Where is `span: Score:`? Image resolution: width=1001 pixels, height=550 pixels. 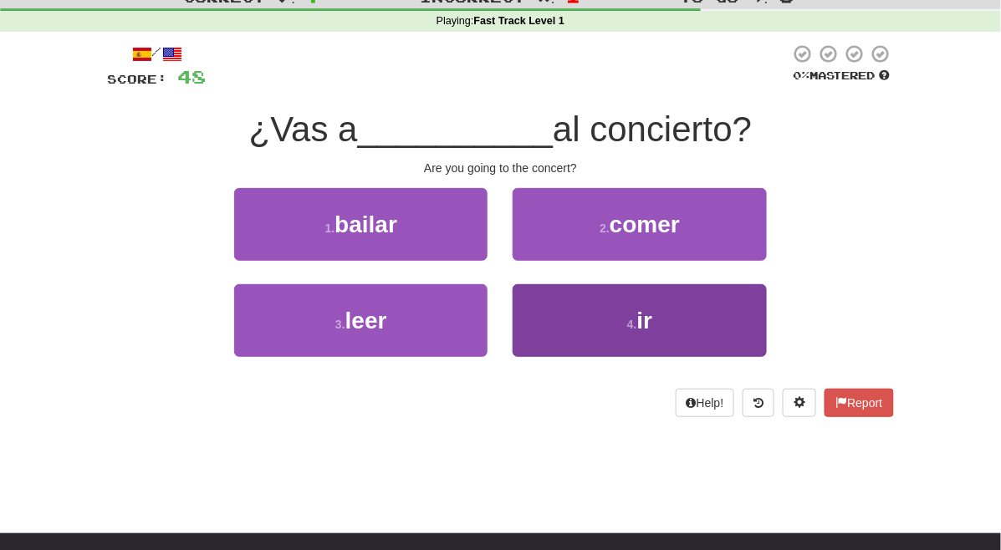
span: Score: is located at coordinates (138, 79).